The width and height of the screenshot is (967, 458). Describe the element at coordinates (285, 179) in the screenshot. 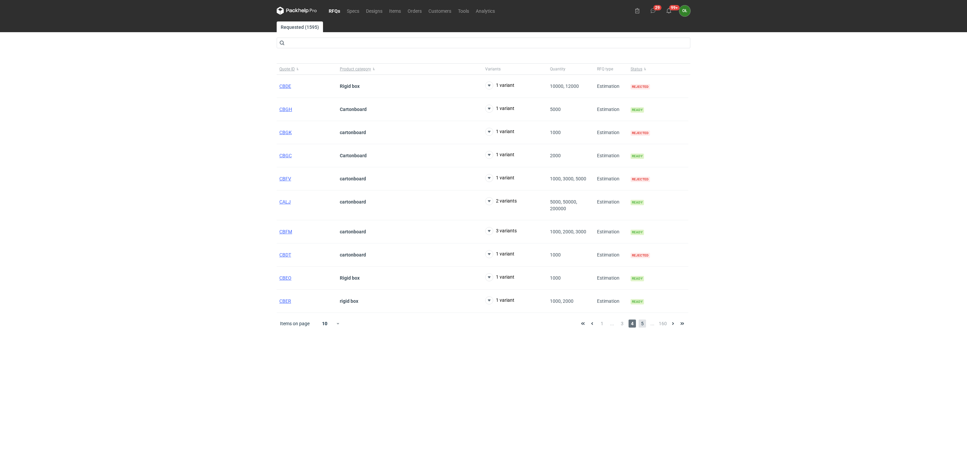

I see `a: CBFV` at that location.